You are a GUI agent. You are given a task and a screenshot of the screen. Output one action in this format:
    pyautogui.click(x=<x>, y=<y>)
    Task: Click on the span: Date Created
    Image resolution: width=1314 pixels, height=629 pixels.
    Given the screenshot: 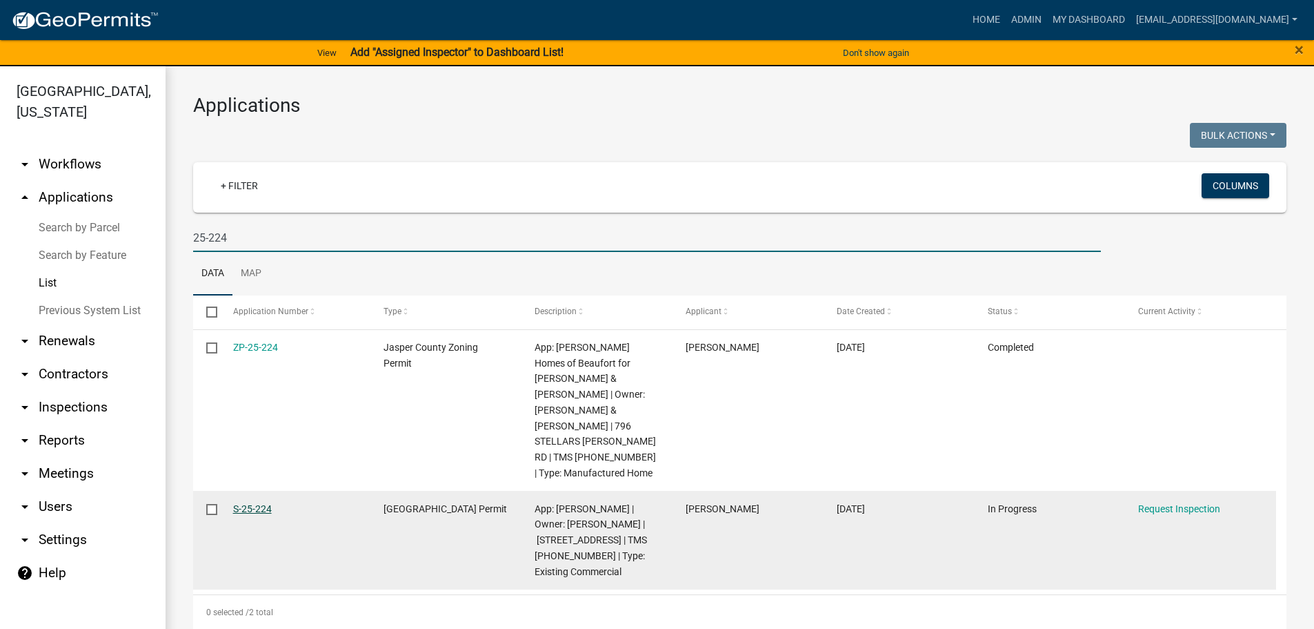 What is the action you would take?
    pyautogui.click(x=861, y=311)
    